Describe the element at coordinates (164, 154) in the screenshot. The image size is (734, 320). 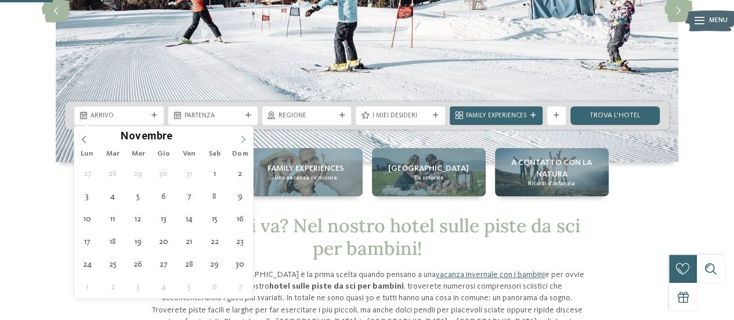
I see `span: Gio` at that location.